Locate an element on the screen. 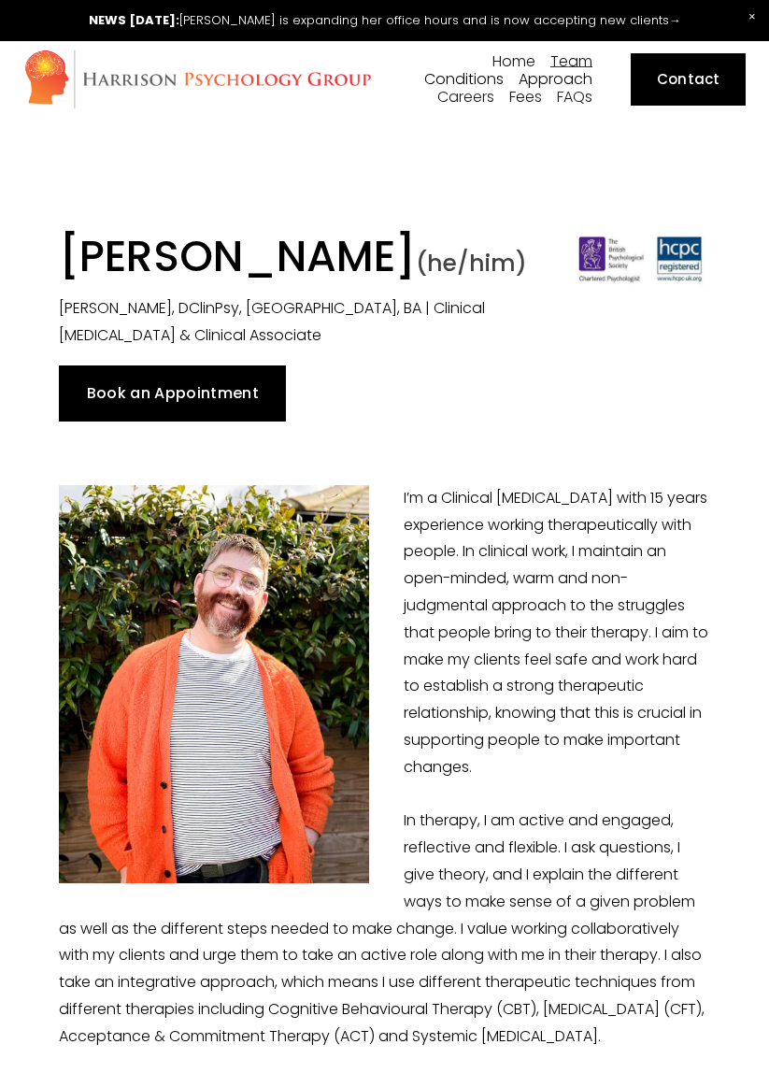 This screenshot has width=769, height=1073. span: Conditions is located at coordinates (464, 79).